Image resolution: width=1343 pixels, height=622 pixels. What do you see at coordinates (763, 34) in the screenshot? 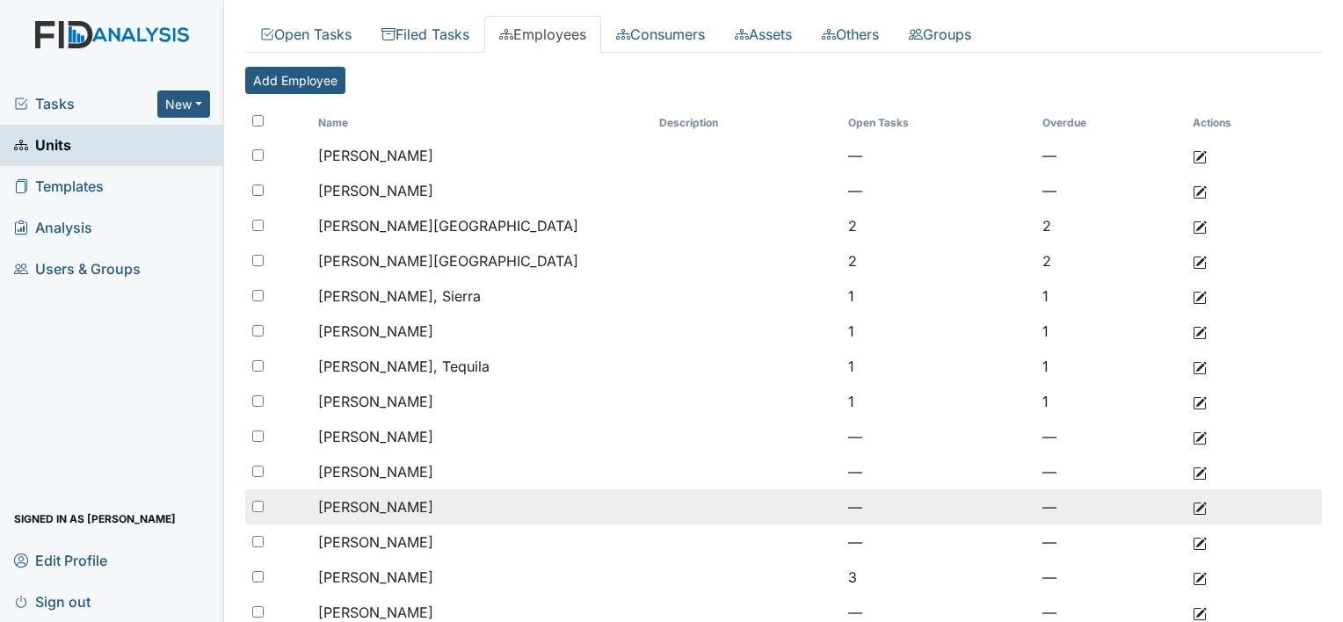
I see `a: Assets` at bounding box center [763, 34].